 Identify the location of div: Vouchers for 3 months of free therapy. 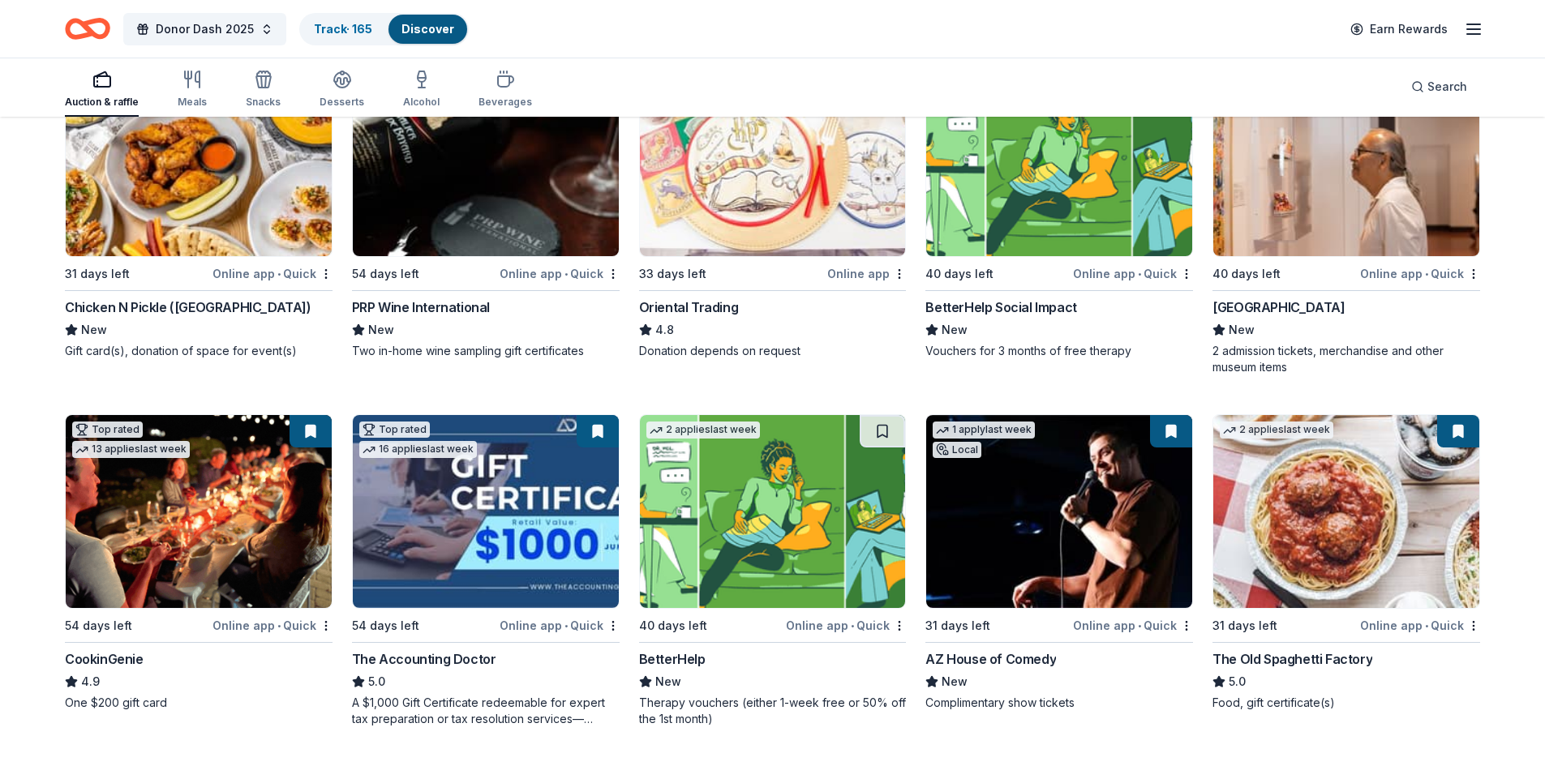
(1059, 351).